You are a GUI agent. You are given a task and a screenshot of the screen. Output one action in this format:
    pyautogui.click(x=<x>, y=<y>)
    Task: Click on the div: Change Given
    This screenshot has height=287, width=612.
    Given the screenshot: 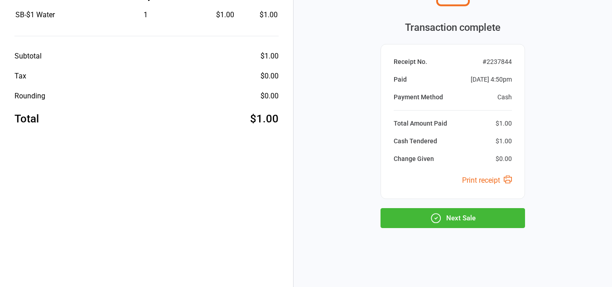 What is the action you would take?
    pyautogui.click(x=414, y=159)
    